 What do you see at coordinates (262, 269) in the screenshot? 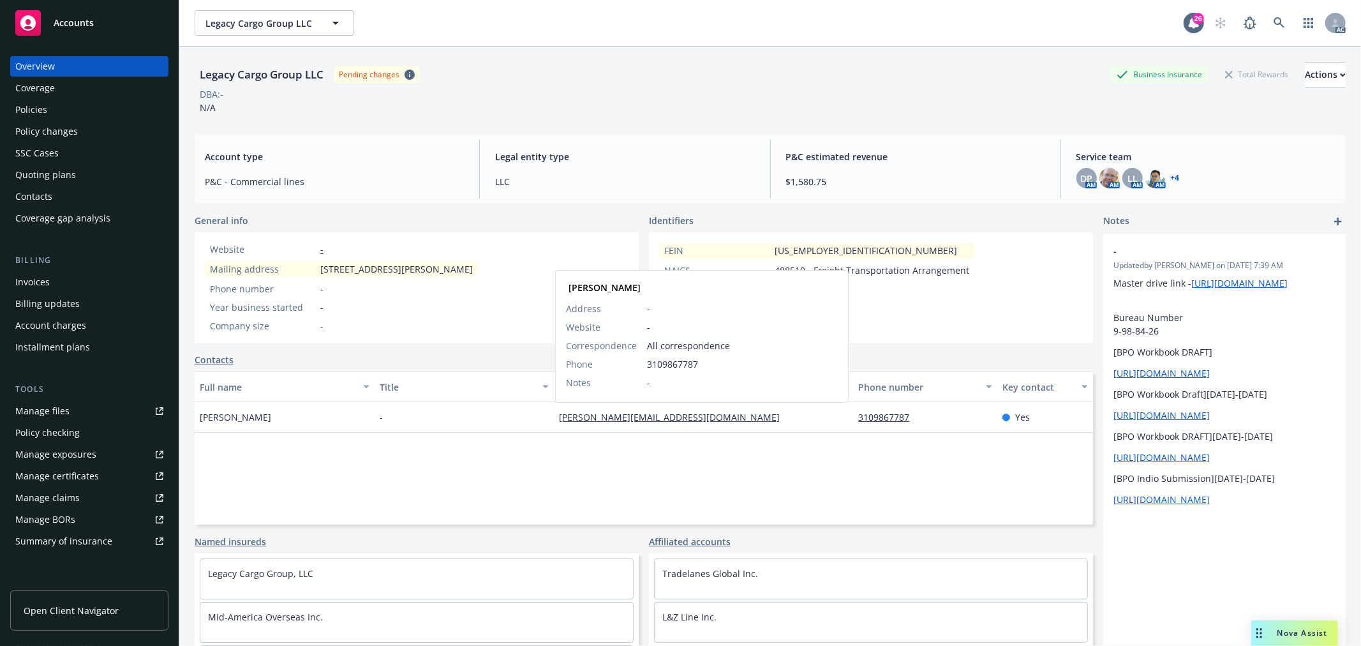
I see `div: Mailing address` at bounding box center [262, 269].